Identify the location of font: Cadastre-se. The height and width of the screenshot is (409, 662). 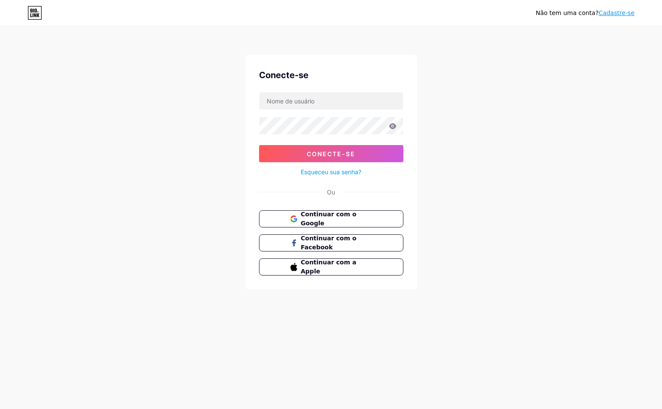
(616, 13).